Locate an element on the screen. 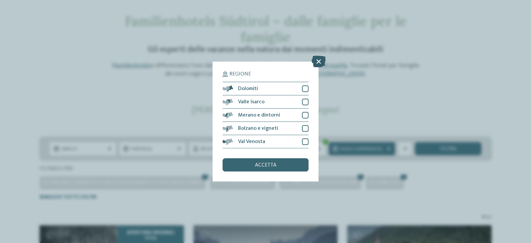  span: Valle Isarco is located at coordinates (251, 102).